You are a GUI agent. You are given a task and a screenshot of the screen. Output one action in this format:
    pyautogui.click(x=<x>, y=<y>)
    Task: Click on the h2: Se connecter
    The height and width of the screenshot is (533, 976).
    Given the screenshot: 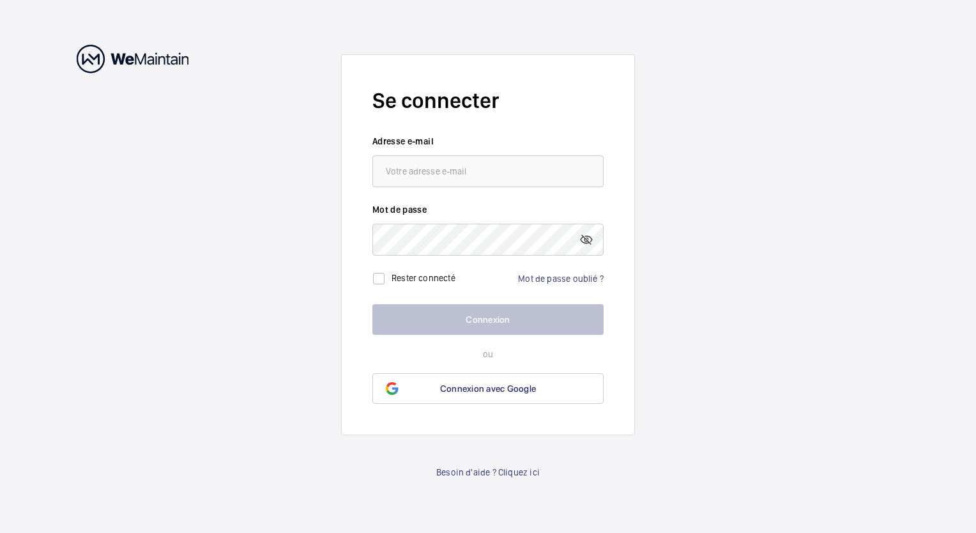 What is the action you would take?
    pyautogui.click(x=488, y=100)
    